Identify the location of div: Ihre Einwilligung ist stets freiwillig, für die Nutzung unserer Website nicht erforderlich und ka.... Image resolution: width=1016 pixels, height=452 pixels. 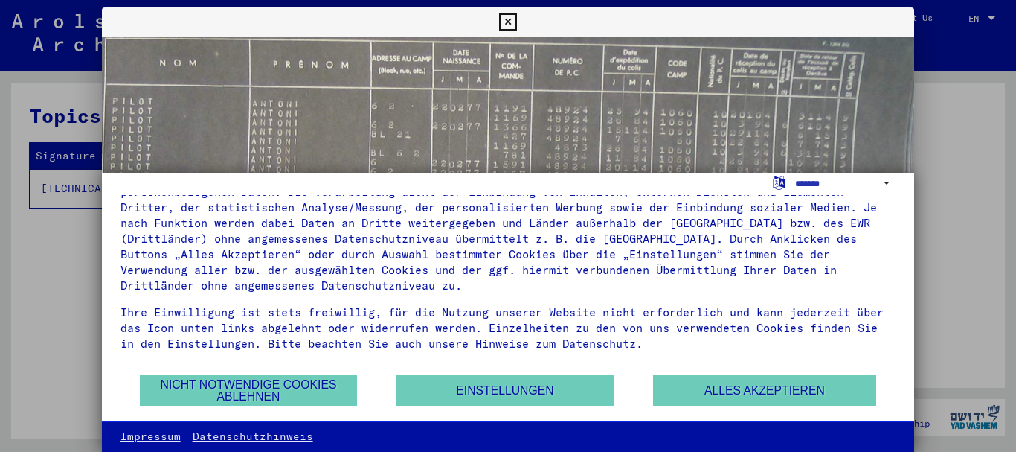
(508, 327).